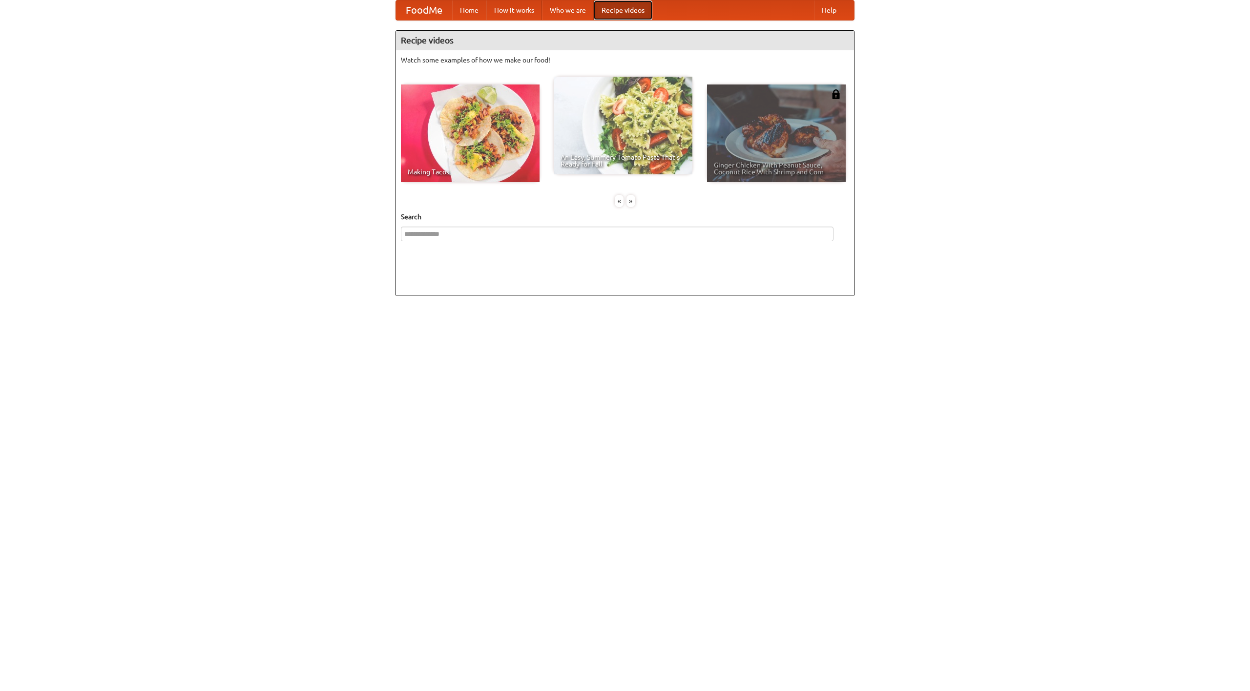 The image size is (1250, 691). Describe the element at coordinates (514, 10) in the screenshot. I see `a: How it works` at that location.